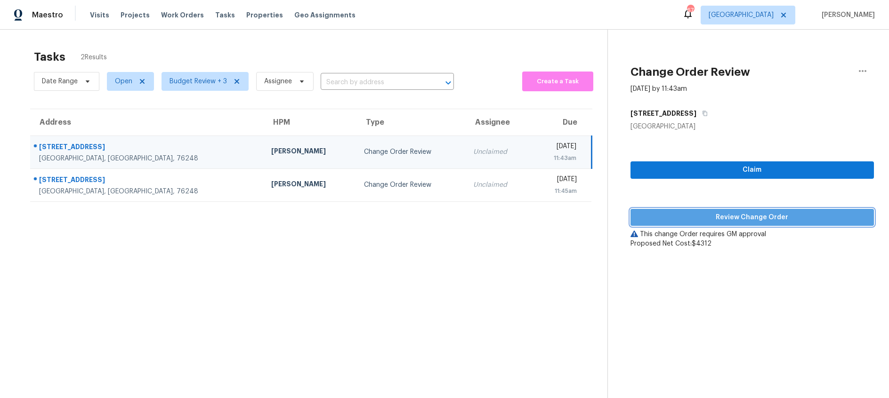 The image size is (889, 398). I want to click on span: 2 Results, so click(94, 57).